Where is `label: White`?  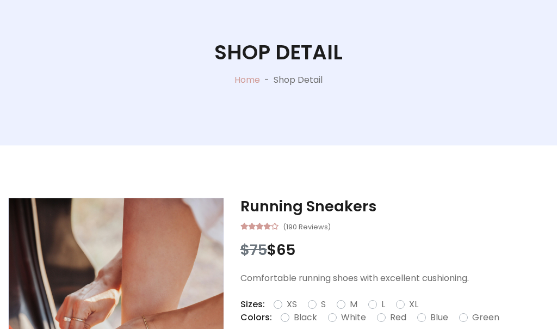
label: White is located at coordinates (354, 317).